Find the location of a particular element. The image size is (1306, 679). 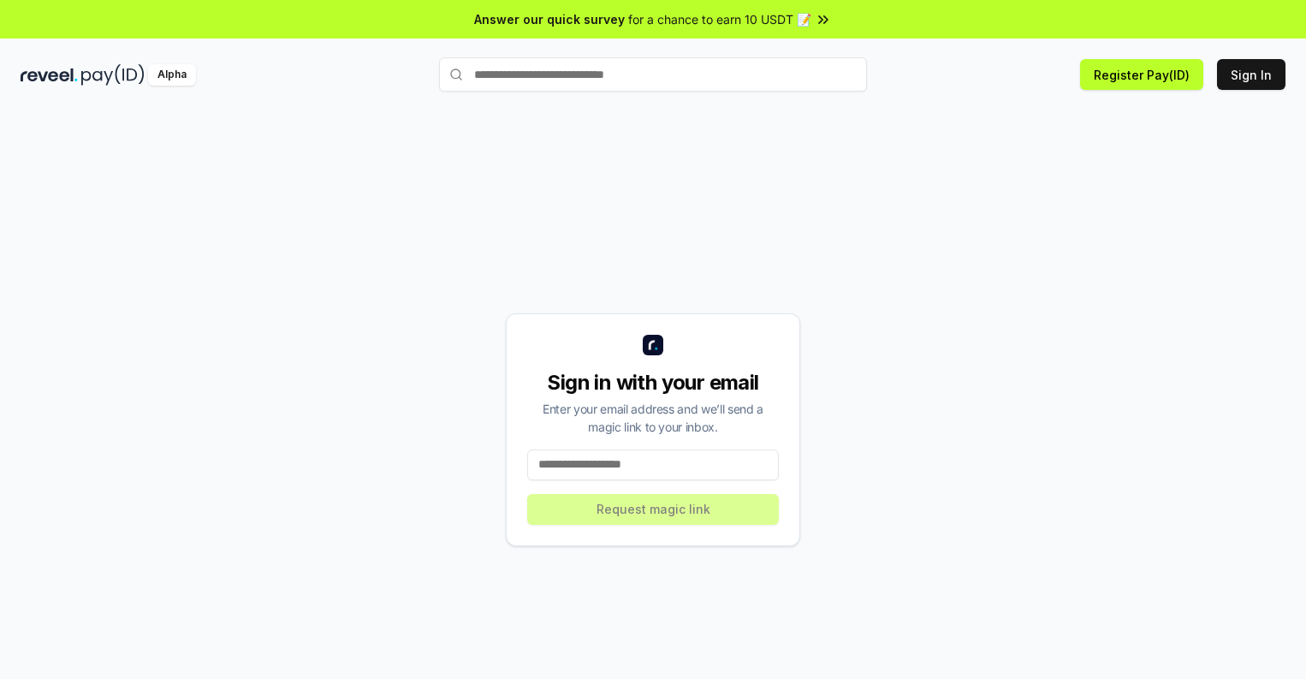

div: Enter your email address and we’ll send a magic link to your inbox. is located at coordinates (653, 418).